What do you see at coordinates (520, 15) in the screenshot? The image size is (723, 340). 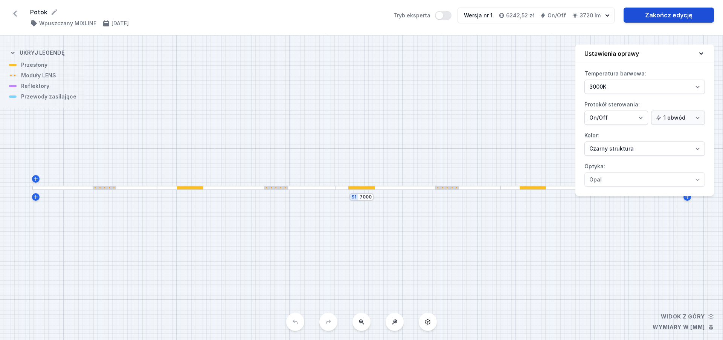 I see `h4: 6242,52 zł` at bounding box center [520, 15].